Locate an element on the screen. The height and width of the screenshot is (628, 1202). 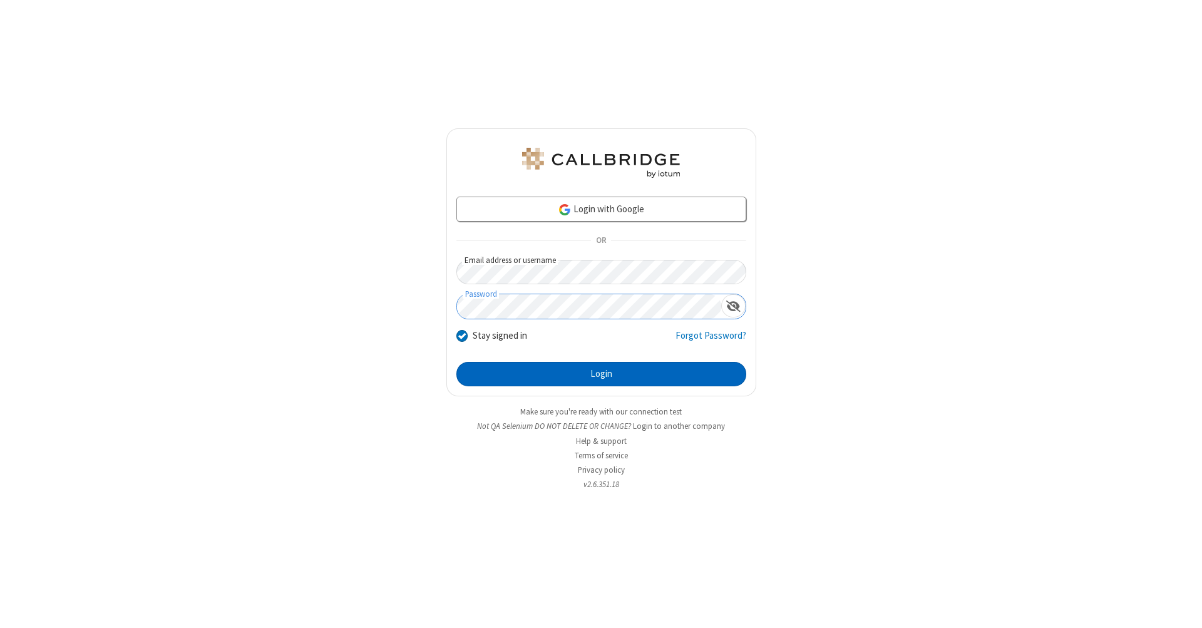
img: google-icon.png is located at coordinates (565, 210).